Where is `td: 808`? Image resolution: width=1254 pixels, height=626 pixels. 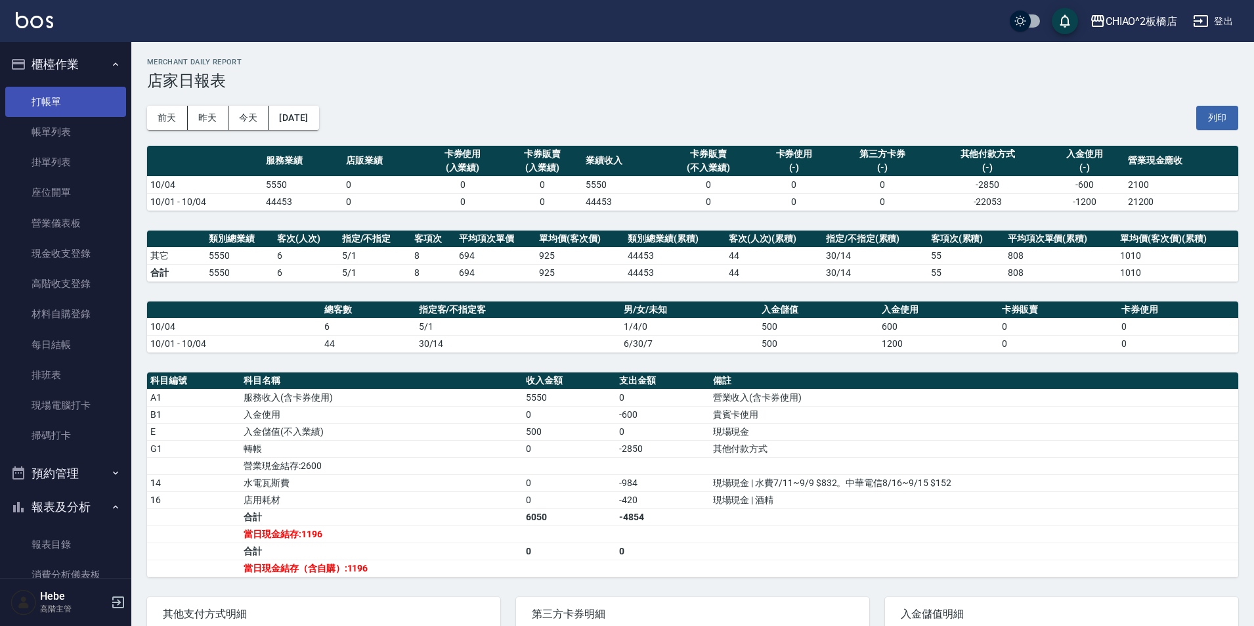
td: 808 is located at coordinates (1061, 272).